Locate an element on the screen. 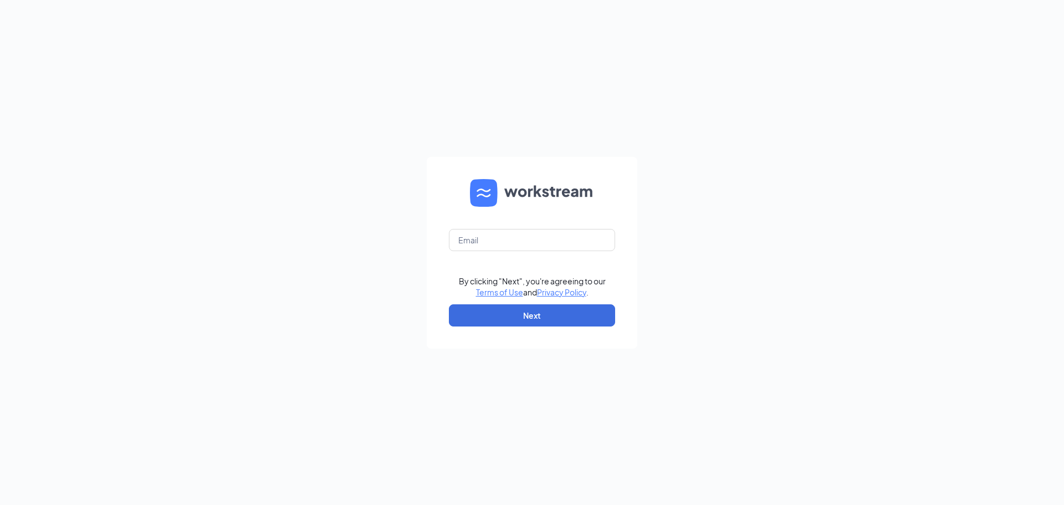  input: Email is located at coordinates (532, 240).